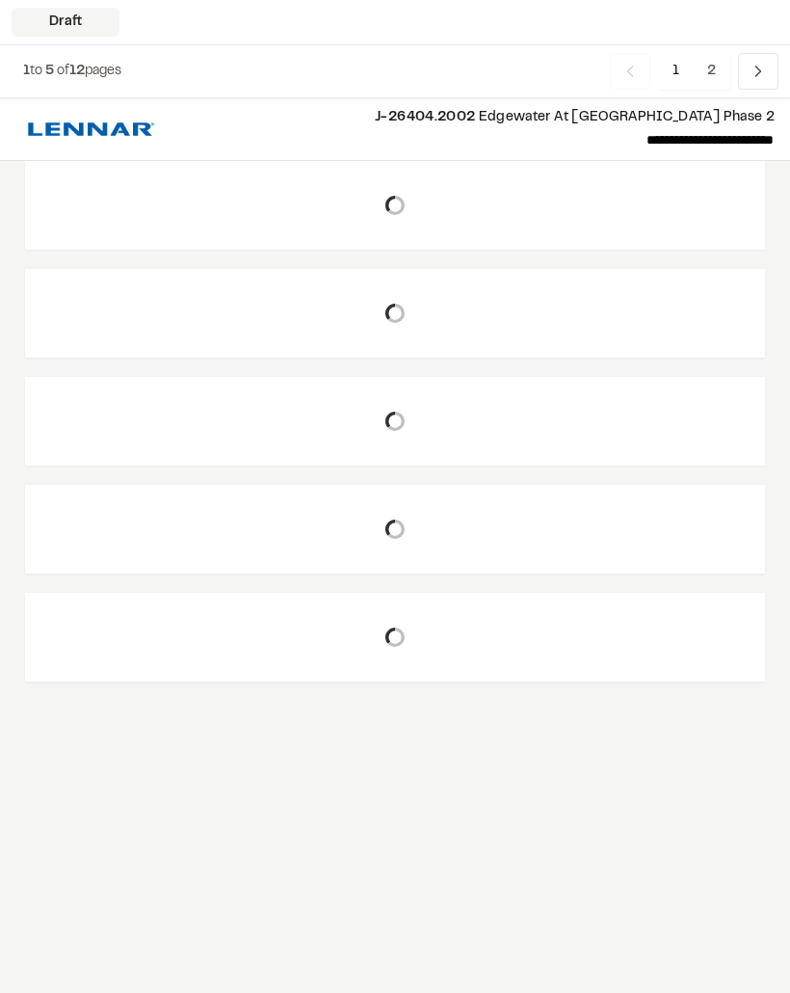 The width and height of the screenshot is (790, 993). Describe the element at coordinates (72, 71) in the screenshot. I see `p: to of pages` at that location.